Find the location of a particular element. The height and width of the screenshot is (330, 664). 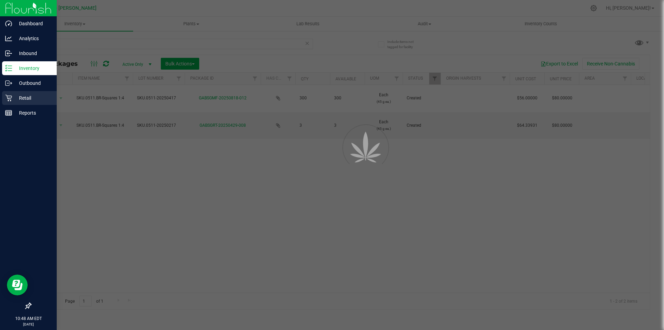

p: Dashboard is located at coordinates (33, 24).